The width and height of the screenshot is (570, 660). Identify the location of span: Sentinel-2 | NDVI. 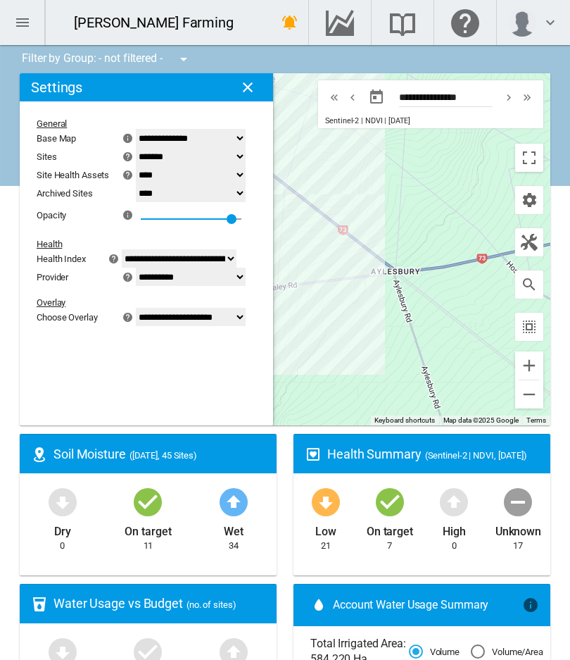
(353, 120).